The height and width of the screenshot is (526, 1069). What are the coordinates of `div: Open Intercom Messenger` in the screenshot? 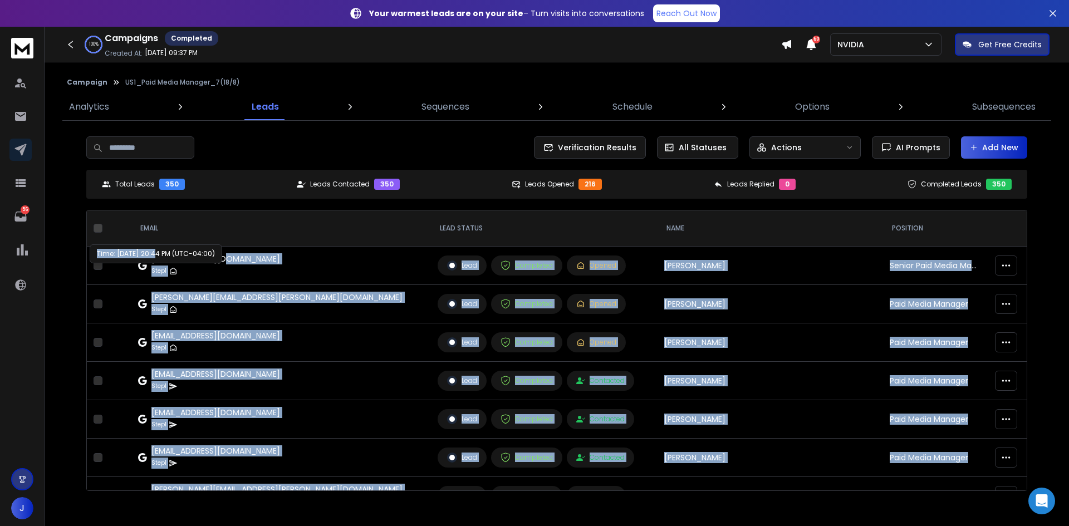 It's located at (1042, 501).